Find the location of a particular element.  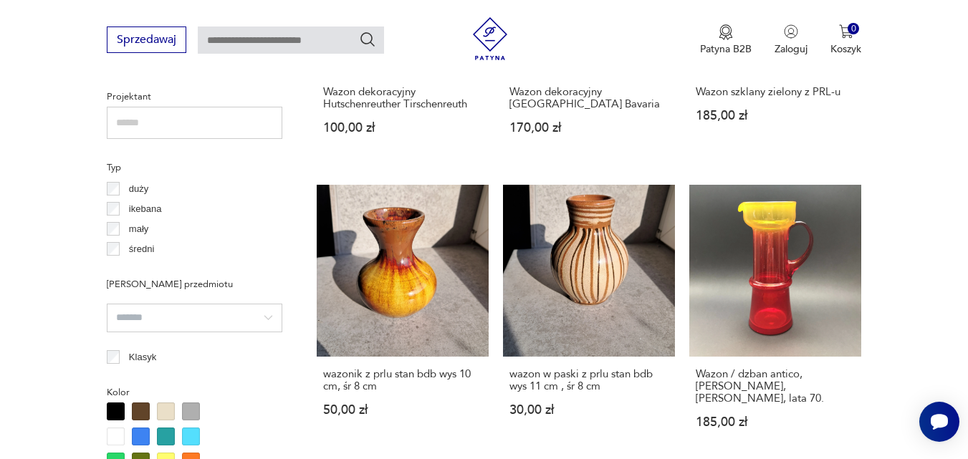

button: Patyna B2B is located at coordinates (726, 40).